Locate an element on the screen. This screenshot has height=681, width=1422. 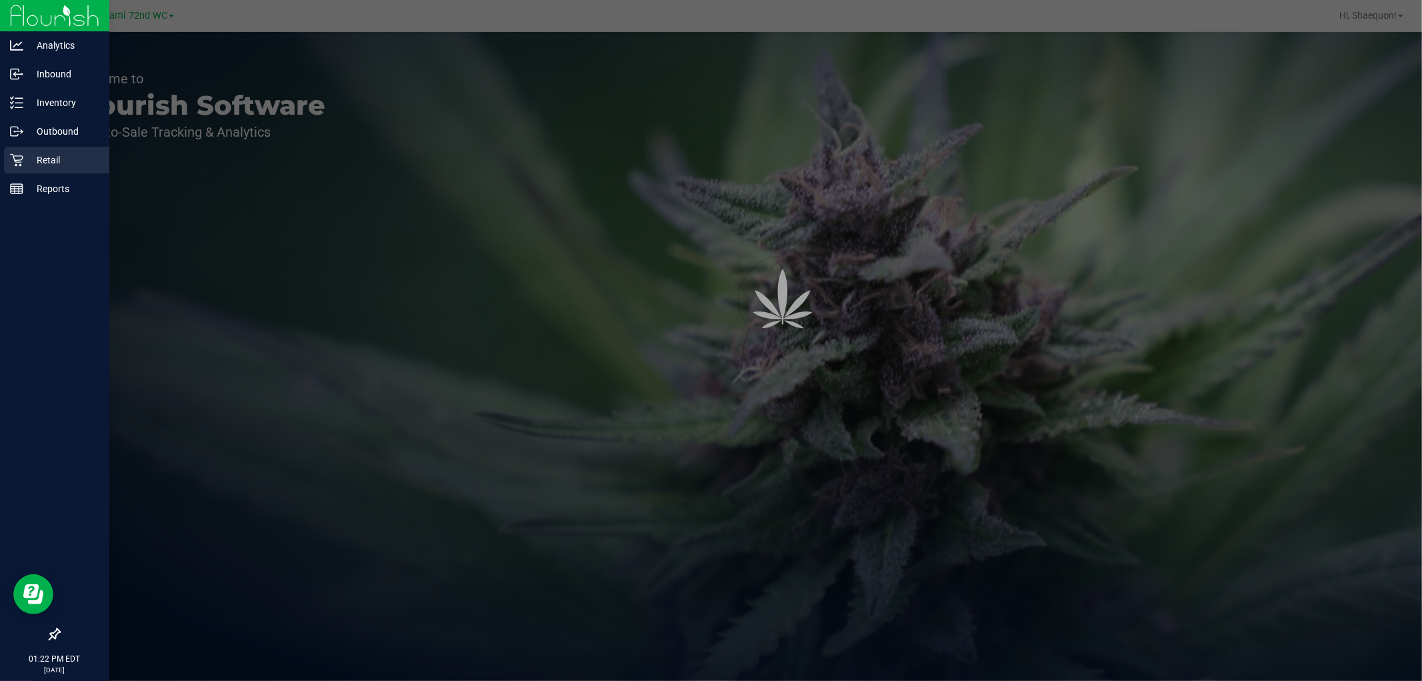
p: 01:22 PM EDT is located at coordinates (55, 659).